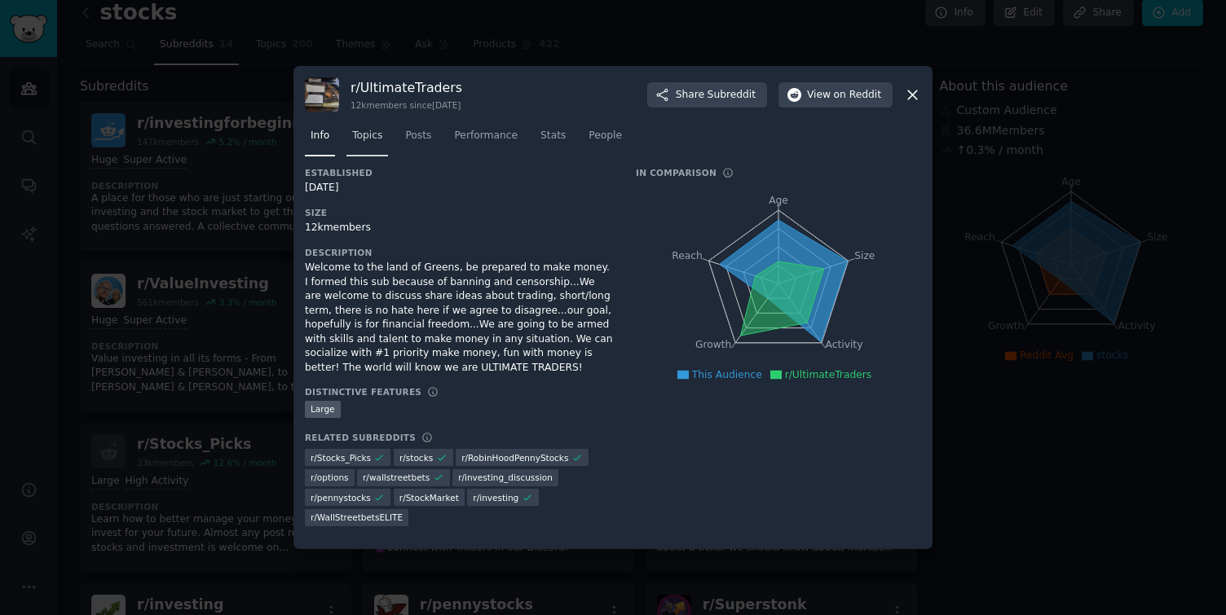 The width and height of the screenshot is (1226, 615). I want to click on div: Large, so click(323, 409).